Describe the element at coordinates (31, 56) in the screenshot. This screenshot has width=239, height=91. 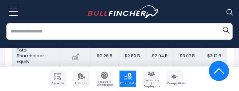
I see `span: Total Shareholder Equity` at that location.